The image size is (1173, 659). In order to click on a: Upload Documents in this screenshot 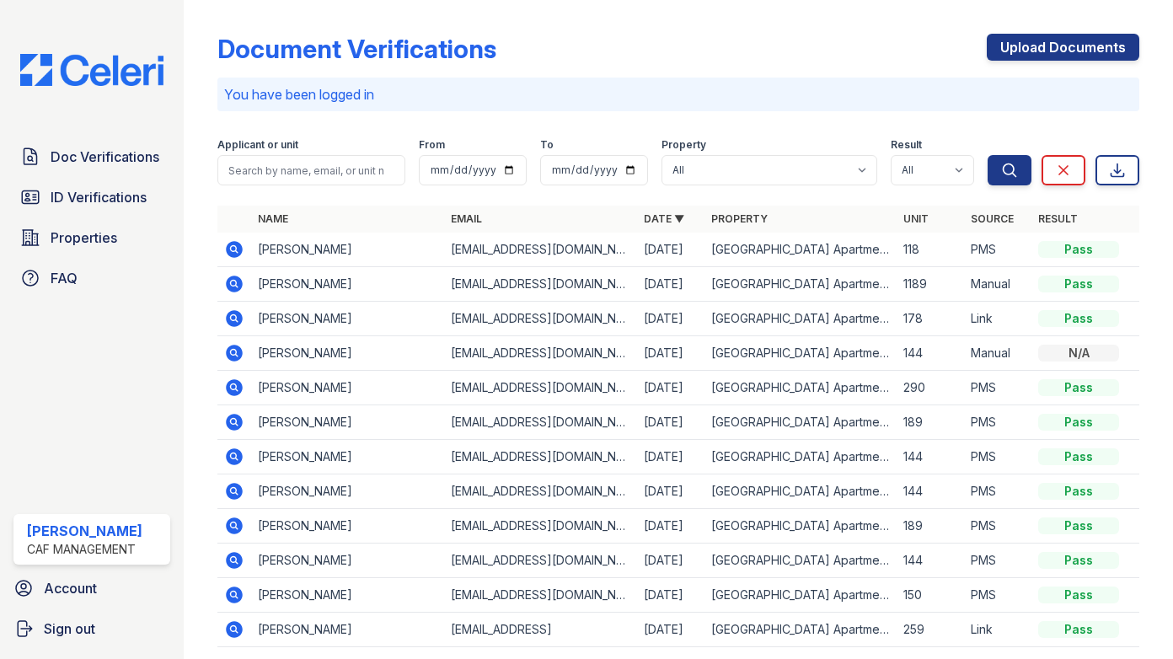, I will do `click(1063, 47)`.